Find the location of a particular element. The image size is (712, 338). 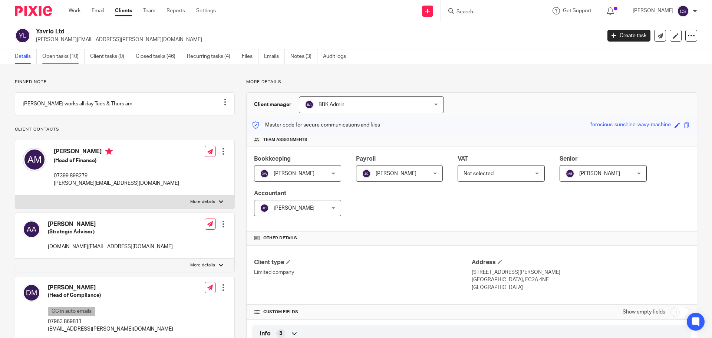

span: Accountant is located at coordinates (270, 193).